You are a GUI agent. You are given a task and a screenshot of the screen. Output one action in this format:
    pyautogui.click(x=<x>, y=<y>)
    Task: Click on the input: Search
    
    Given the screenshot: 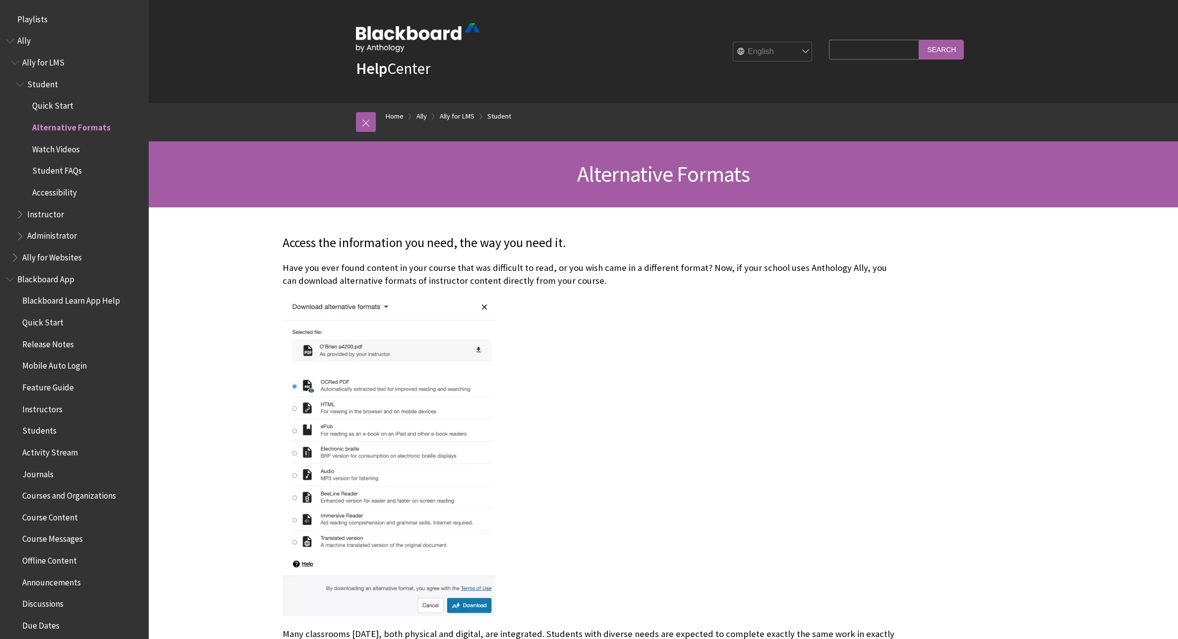 What is the action you would take?
    pyautogui.click(x=942, y=49)
    